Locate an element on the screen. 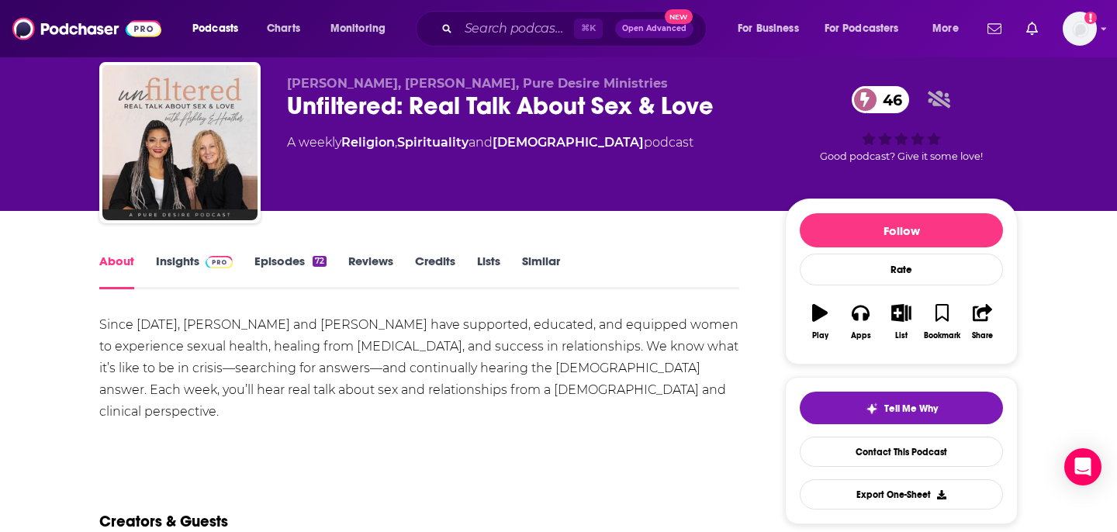  div: 46Good podcast? Give it some love! is located at coordinates (901, 124).